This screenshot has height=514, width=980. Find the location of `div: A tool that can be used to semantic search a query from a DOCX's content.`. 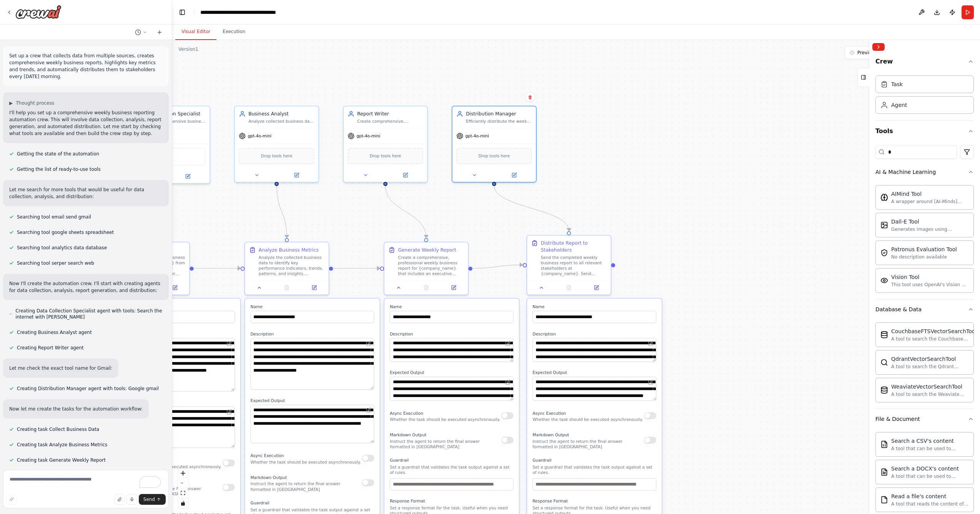

div: A tool that can be used to semantic search a query from a DOCX's content. is located at coordinates (930, 476).